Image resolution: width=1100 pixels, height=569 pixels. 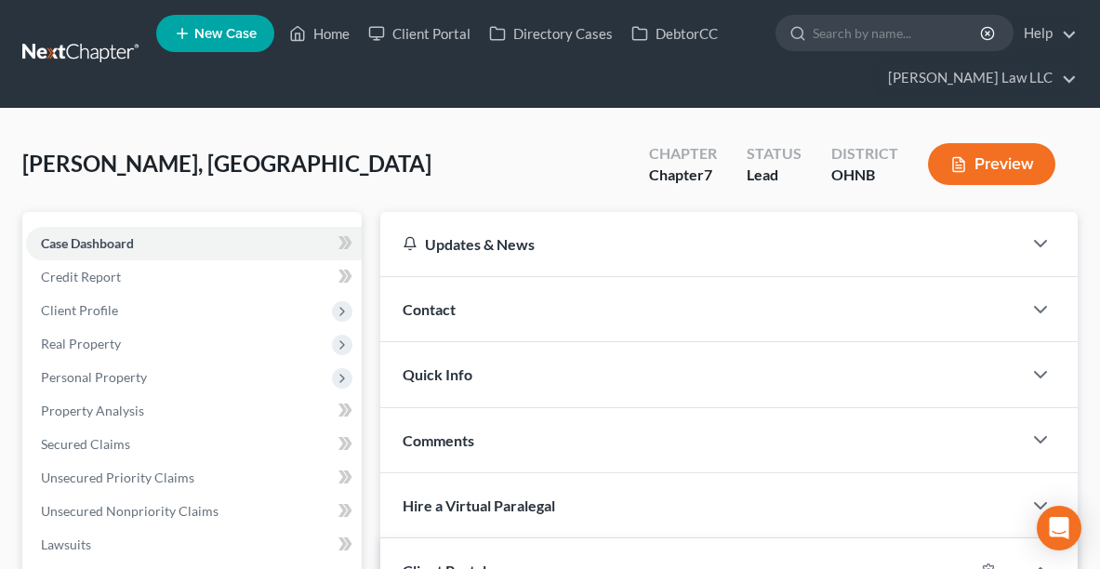 What do you see at coordinates (193, 277) in the screenshot?
I see `a: Credit Report` at bounding box center [193, 277].